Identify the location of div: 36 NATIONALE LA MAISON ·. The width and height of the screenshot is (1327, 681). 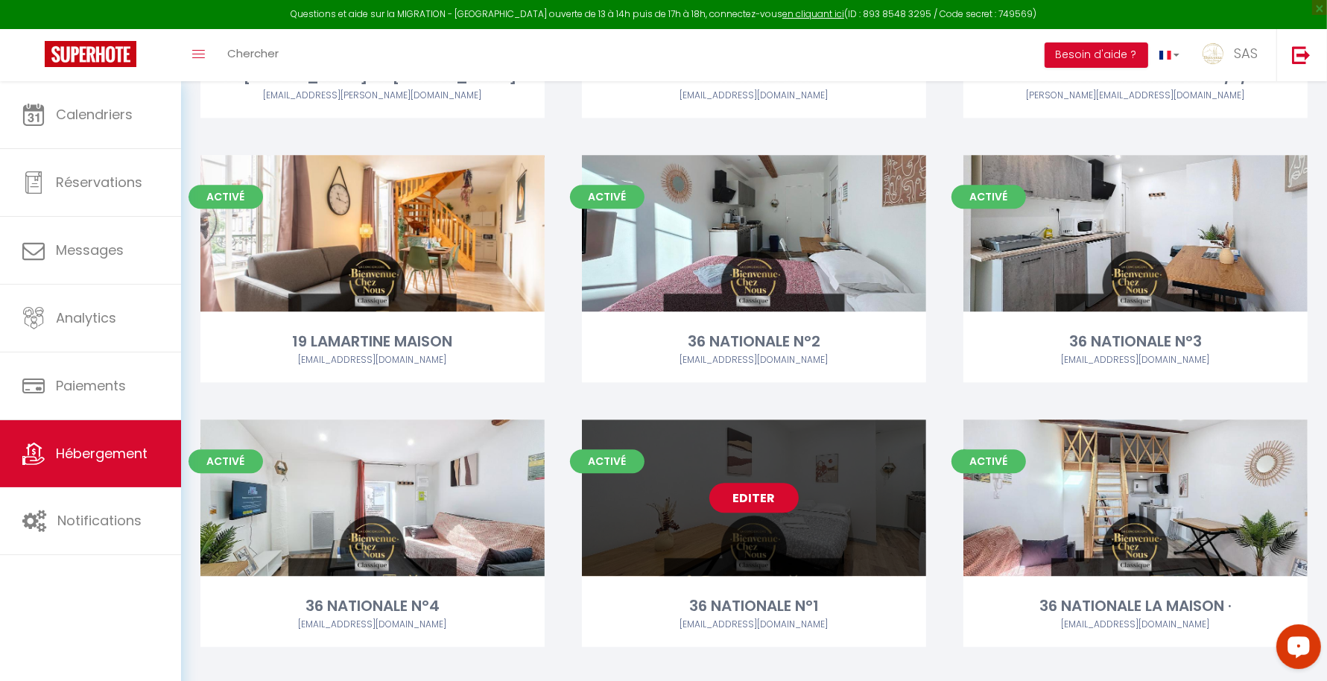
(1135, 606).